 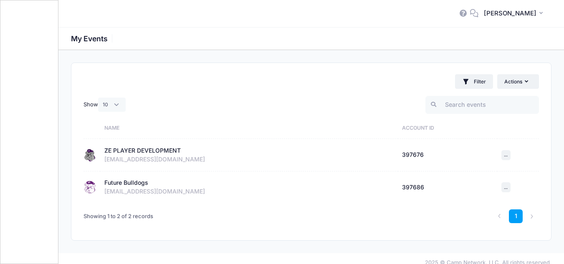 I want to click on div: Future Bulldogs, so click(x=126, y=183).